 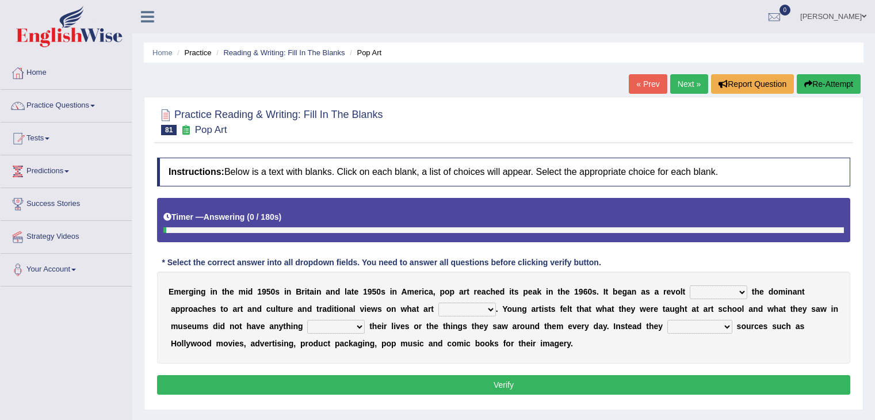 What do you see at coordinates (281, 326) in the screenshot?
I see `b: y` at bounding box center [281, 326].